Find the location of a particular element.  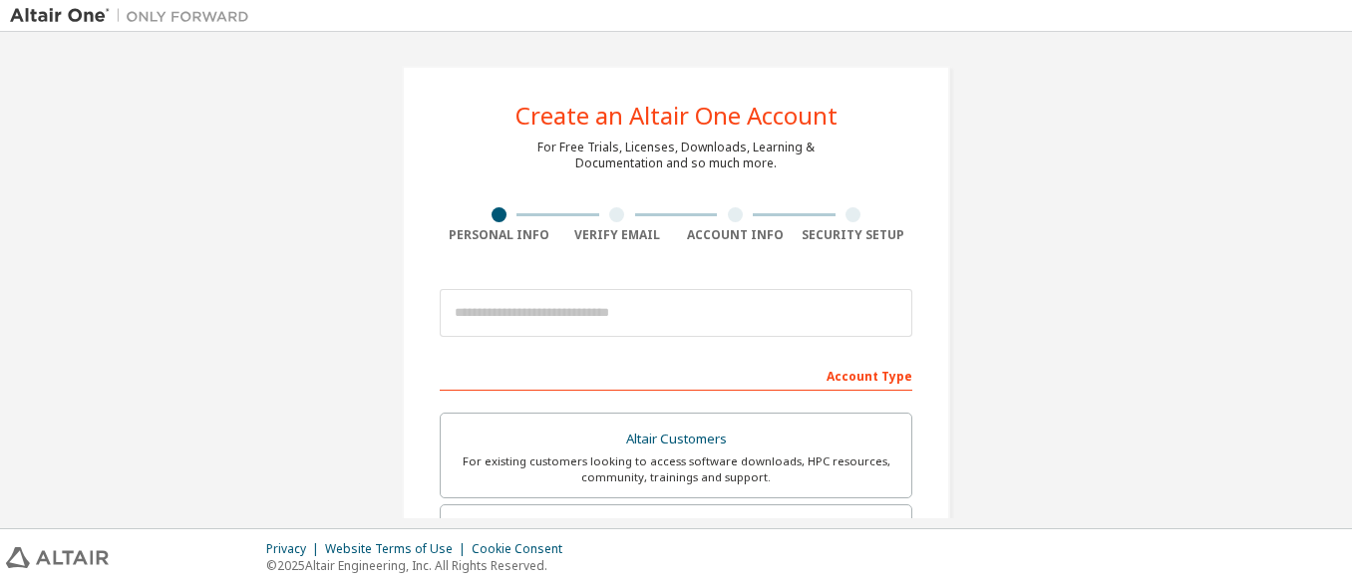

div: Privacy is located at coordinates (295, 550).